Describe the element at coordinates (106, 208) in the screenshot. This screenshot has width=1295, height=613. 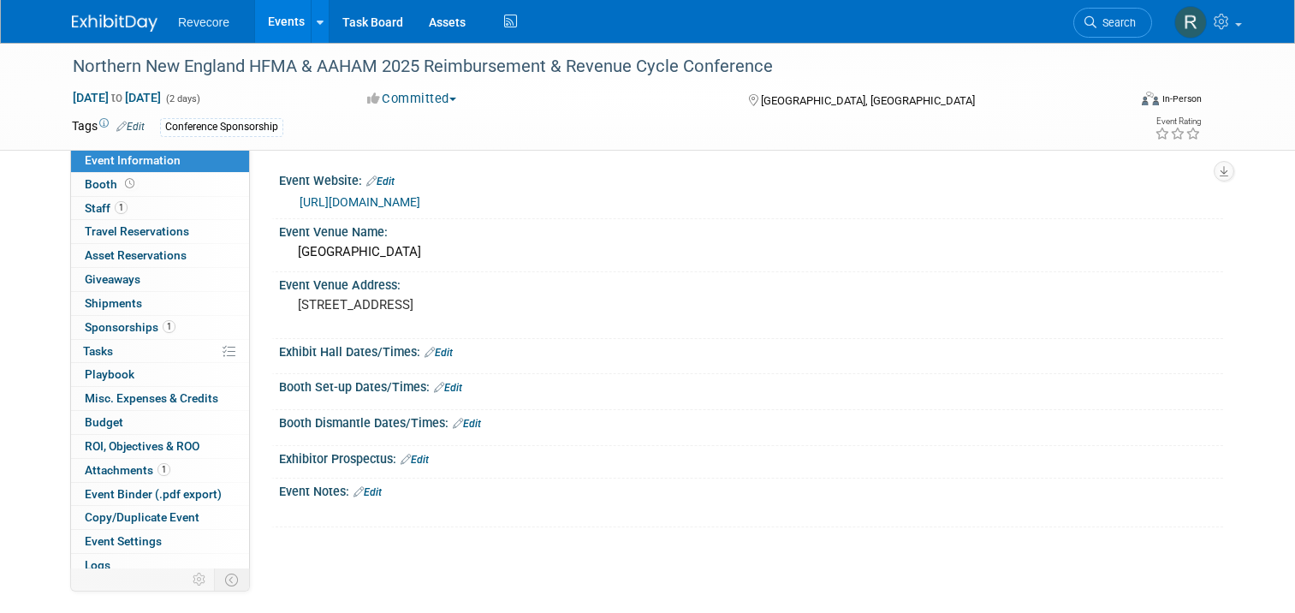
I see `span: Staff` at that location.